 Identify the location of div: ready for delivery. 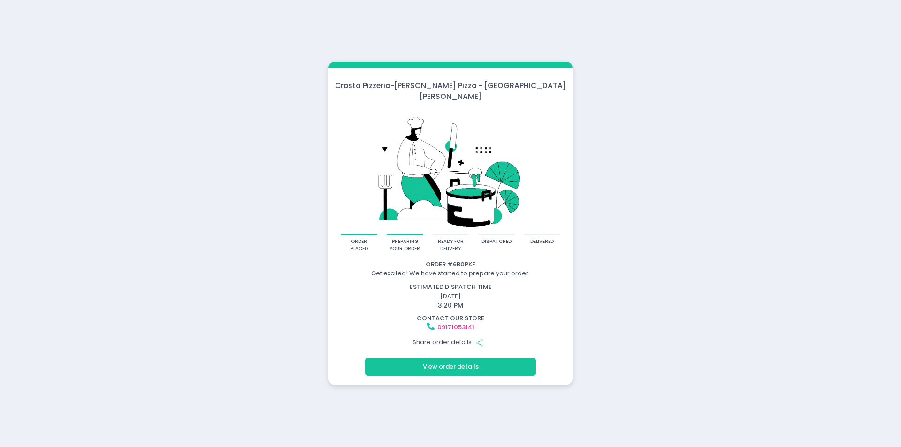
(451, 245).